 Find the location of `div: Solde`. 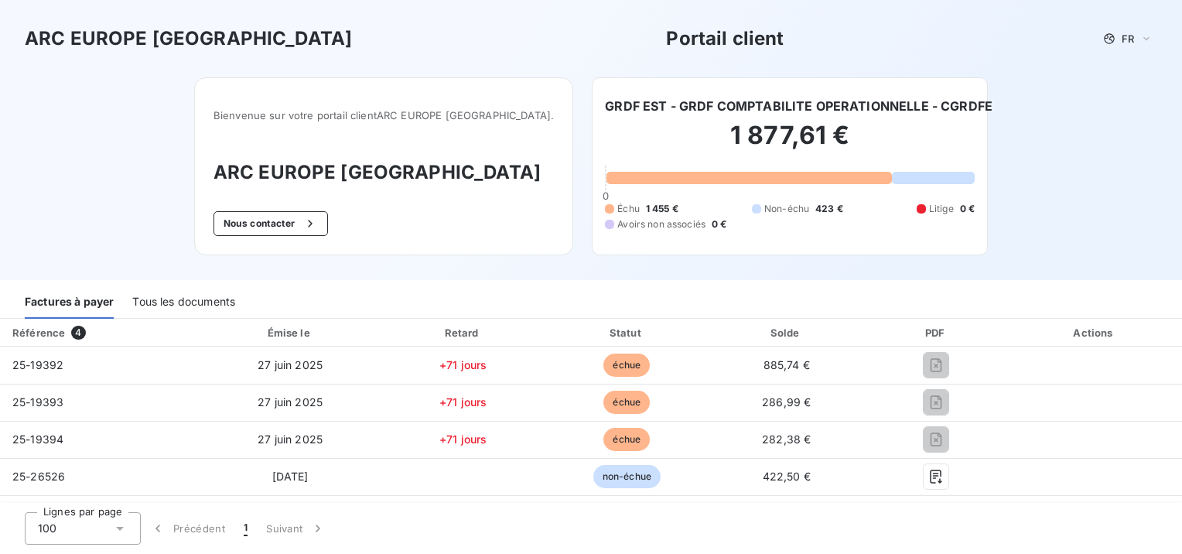

div: Solde is located at coordinates (787, 333).